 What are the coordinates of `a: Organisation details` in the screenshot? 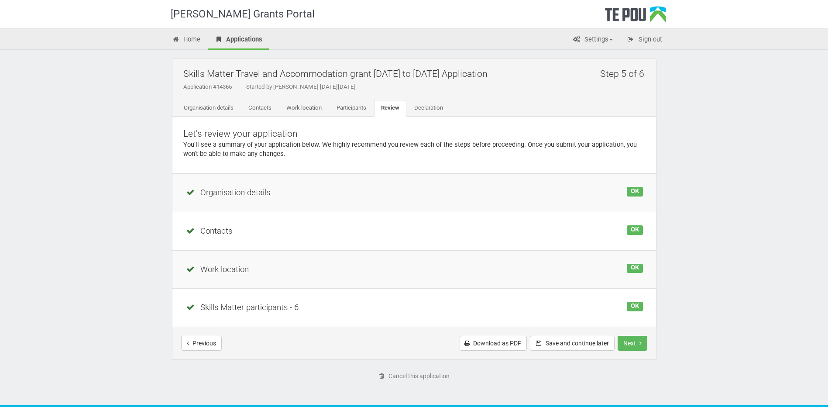 It's located at (209, 108).